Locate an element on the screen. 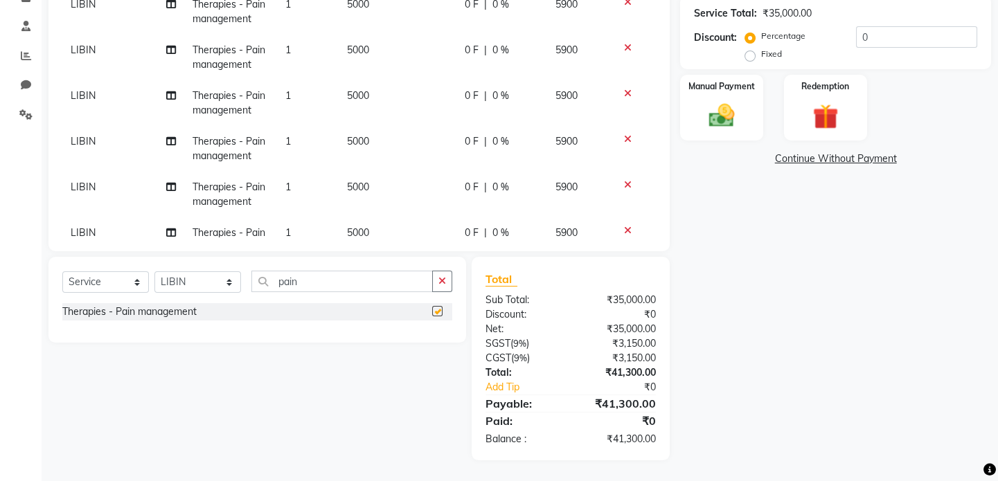 The height and width of the screenshot is (481, 998). div: Total: is located at coordinates (523, 373).